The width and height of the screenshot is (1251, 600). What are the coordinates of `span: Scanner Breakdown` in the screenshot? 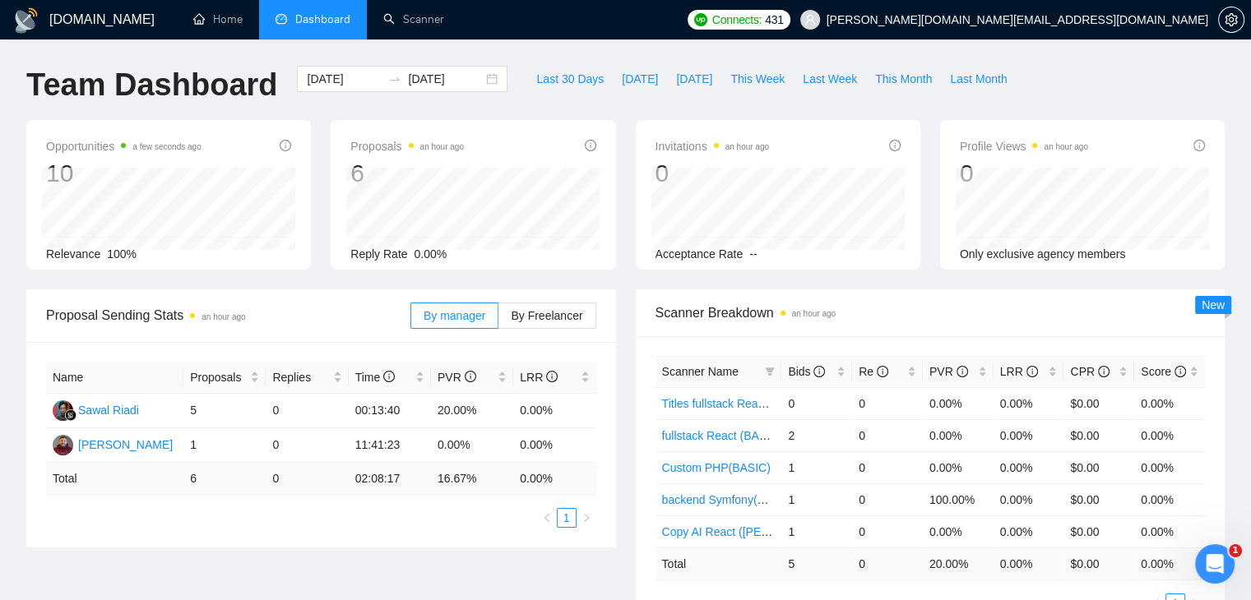 It's located at (930, 313).